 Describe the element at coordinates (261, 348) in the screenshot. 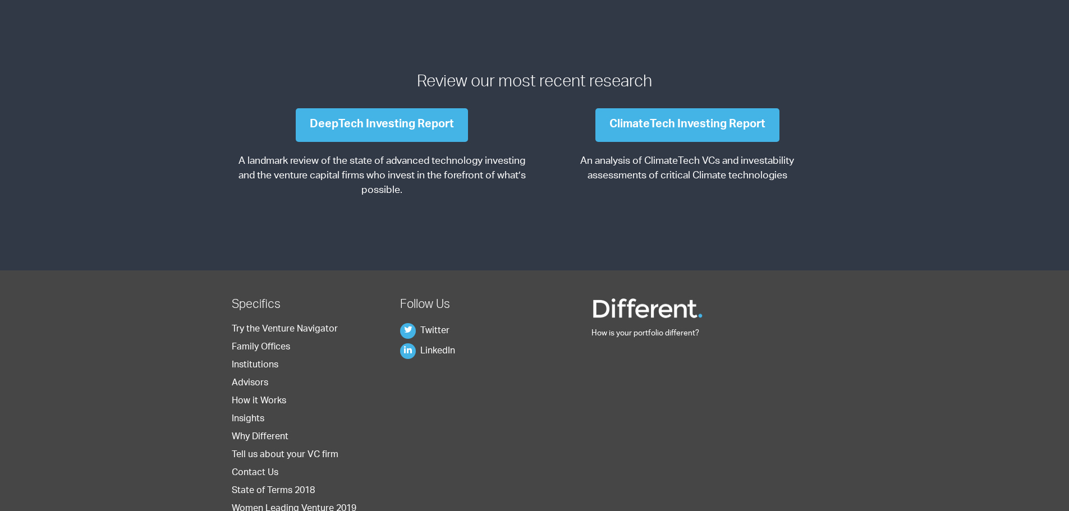

I see `a: Family Offices` at that location.